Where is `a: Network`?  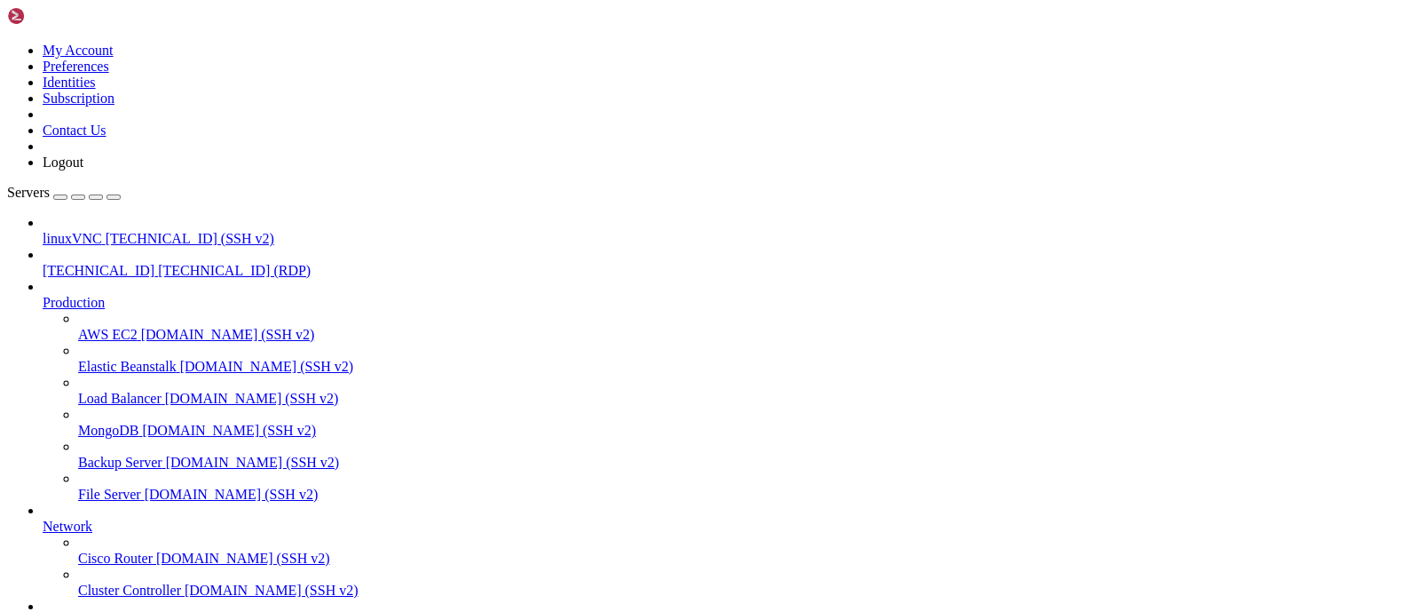
a: Network is located at coordinates (728, 526).